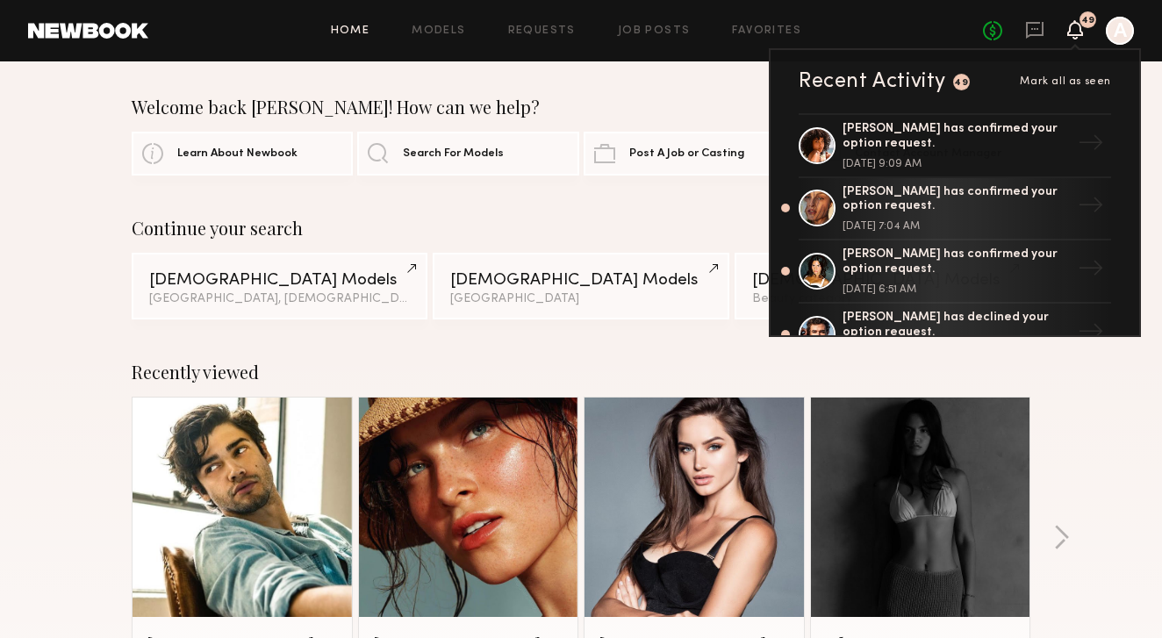  Describe the element at coordinates (654, 31) in the screenshot. I see `a: Job Posts` at that location.